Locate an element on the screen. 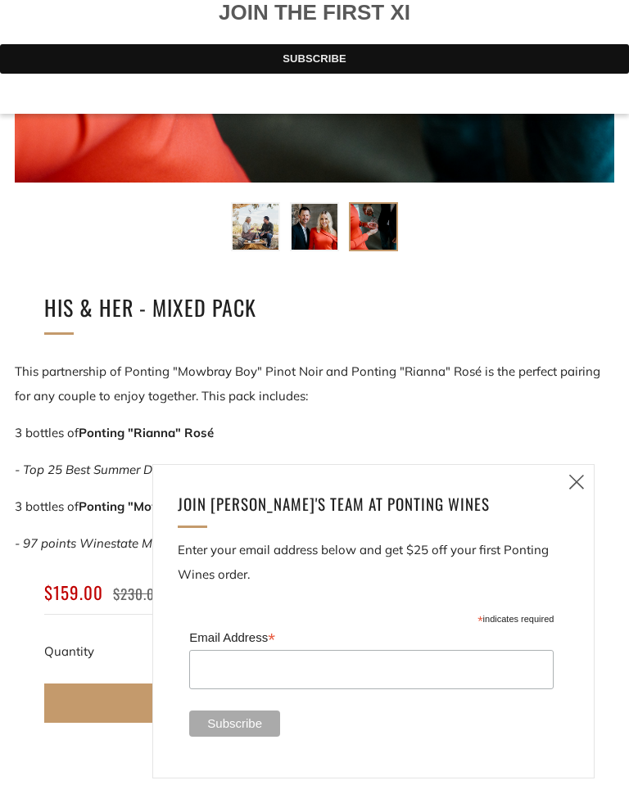 The height and width of the screenshot is (803, 629). label: Quantity is located at coordinates (69, 651).